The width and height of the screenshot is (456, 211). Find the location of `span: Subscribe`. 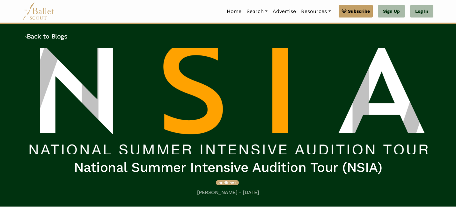

span: Subscribe is located at coordinates (359, 11).